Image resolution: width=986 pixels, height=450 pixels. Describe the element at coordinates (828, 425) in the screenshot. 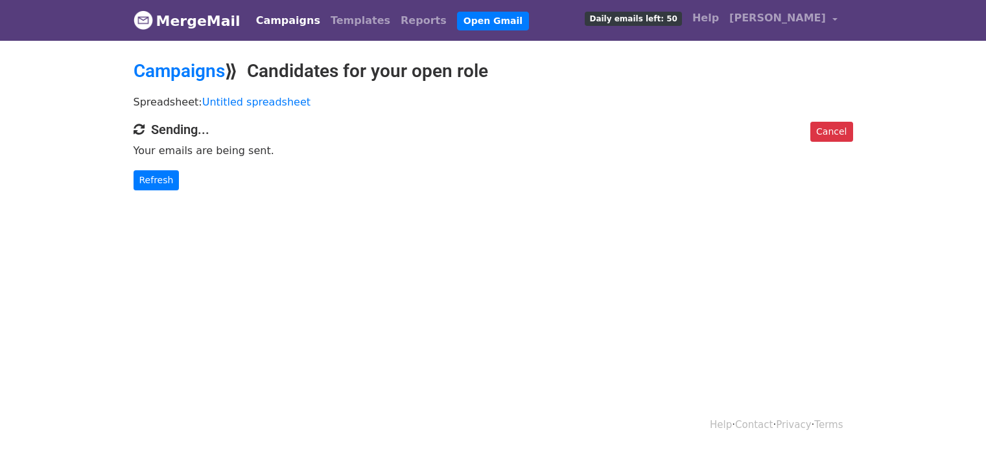

I see `a: Terms` at that location.